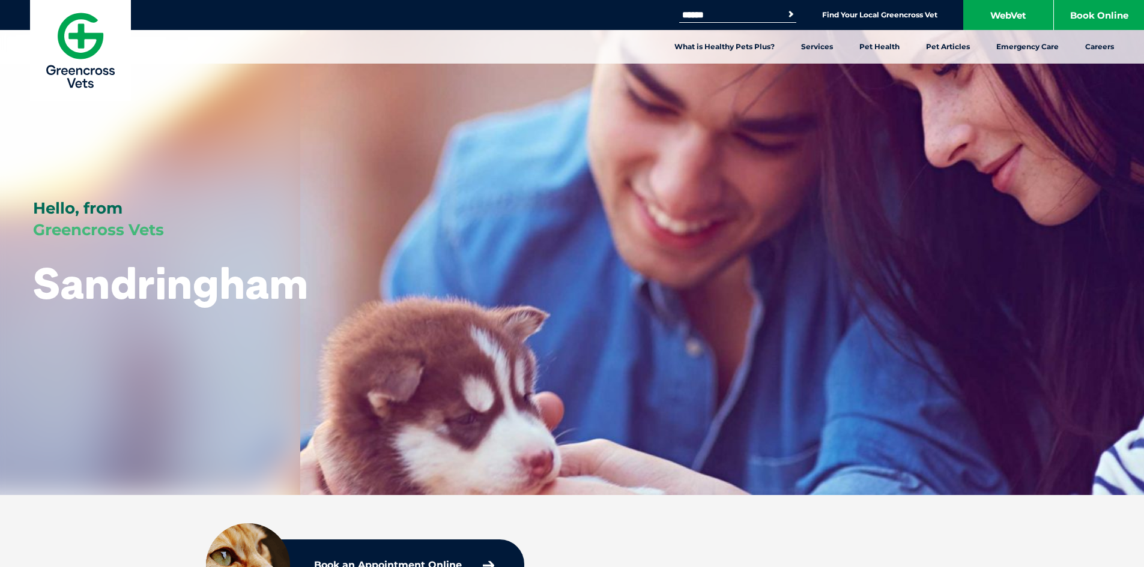 The image size is (1144, 567). What do you see at coordinates (816, 47) in the screenshot?
I see `a: Services` at bounding box center [816, 47].